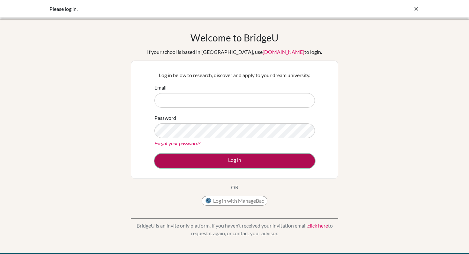 The width and height of the screenshot is (469, 254). Describe the element at coordinates (234, 161) in the screenshot. I see `button: Log in` at that location.